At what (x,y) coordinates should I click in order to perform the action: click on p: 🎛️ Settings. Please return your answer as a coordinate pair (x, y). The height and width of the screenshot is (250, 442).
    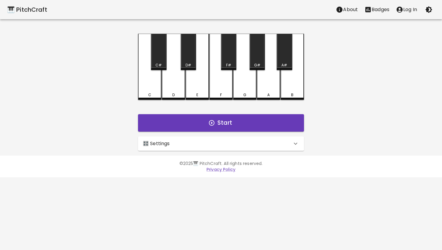
    Looking at the image, I should click on (156, 144).